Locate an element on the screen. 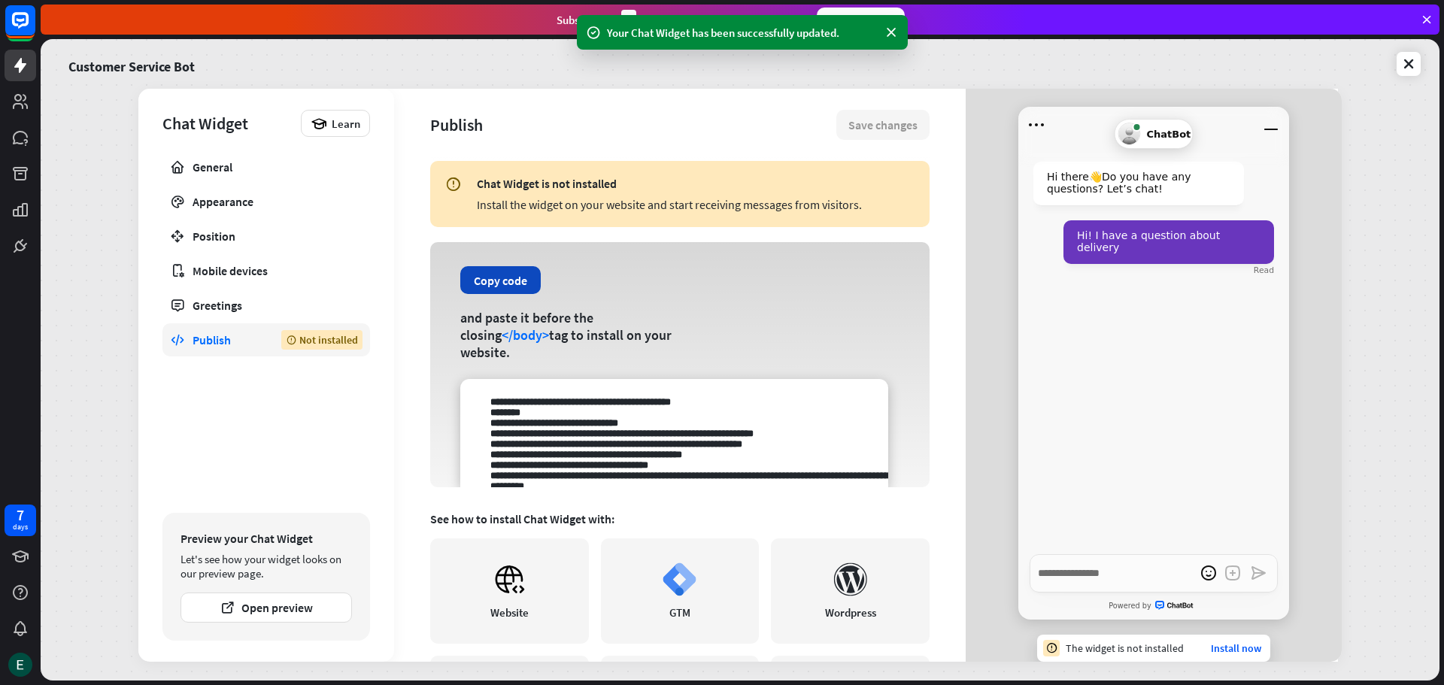  div: See how to install Chat Widget with: is located at coordinates (680, 519).